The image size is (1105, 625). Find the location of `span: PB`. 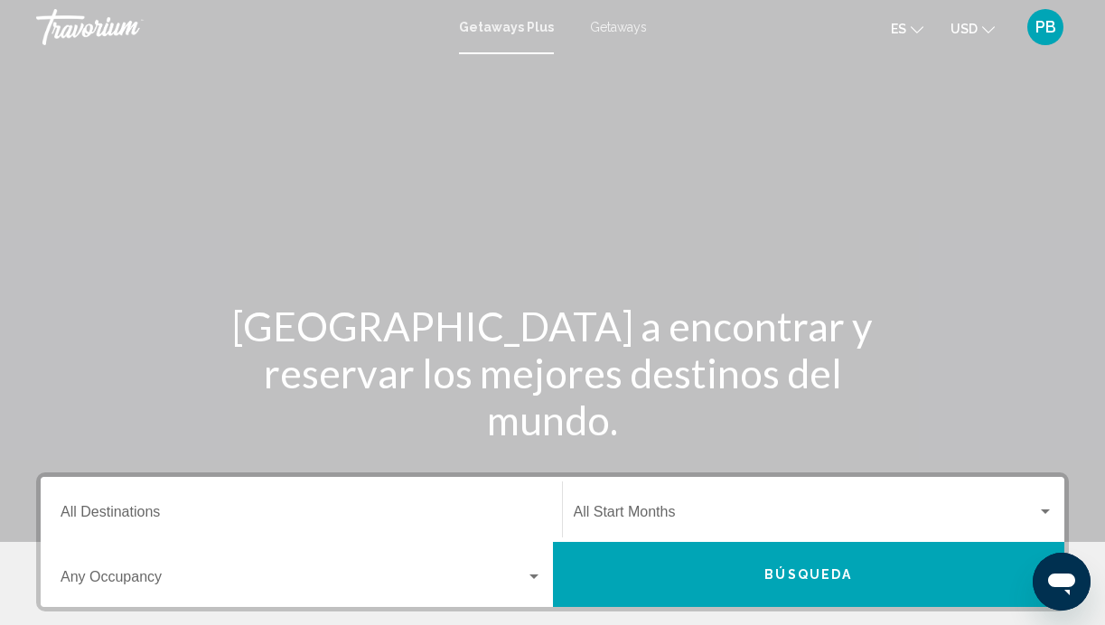

span: PB is located at coordinates (1045, 27).